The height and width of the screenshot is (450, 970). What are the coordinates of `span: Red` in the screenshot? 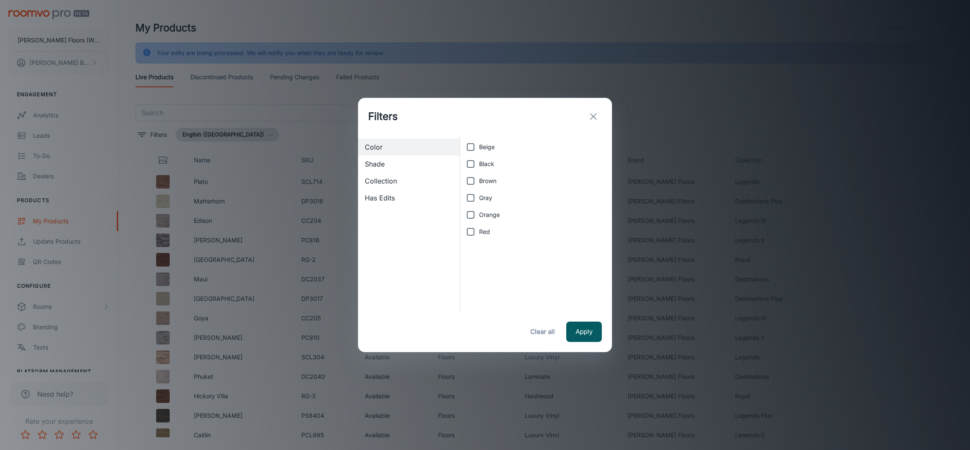 It's located at (485, 232).